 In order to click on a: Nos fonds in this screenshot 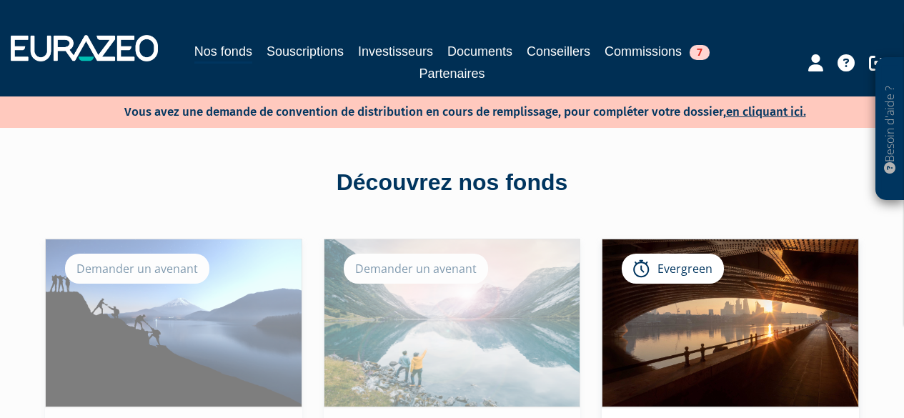, I will do `click(223, 52)`.